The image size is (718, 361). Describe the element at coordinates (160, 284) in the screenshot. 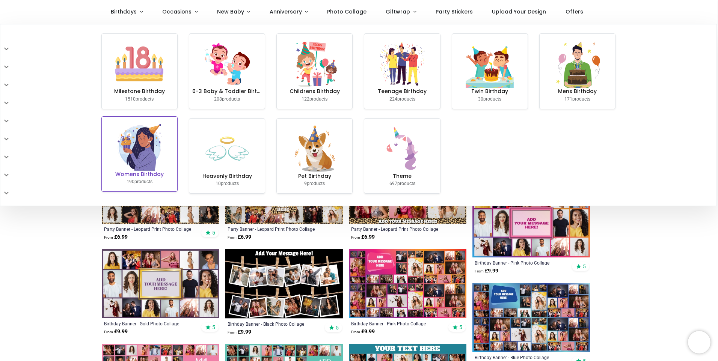

I see `img: Personalised Birthday Backdrop Banner - Gold Photo Collage - 16 Photo Upload` at that location.